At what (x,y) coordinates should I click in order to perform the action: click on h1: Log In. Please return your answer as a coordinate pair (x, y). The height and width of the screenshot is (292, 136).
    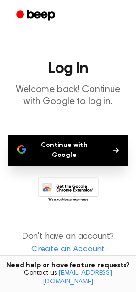
    Looking at the image, I should click on (68, 69).